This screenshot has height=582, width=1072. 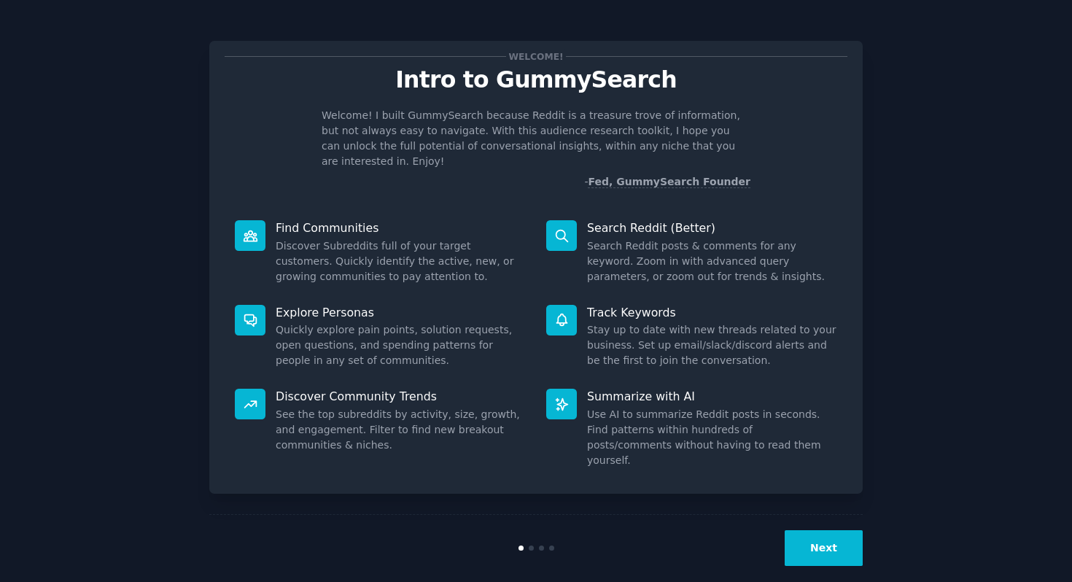 I want to click on p: Explore Personas, so click(x=401, y=312).